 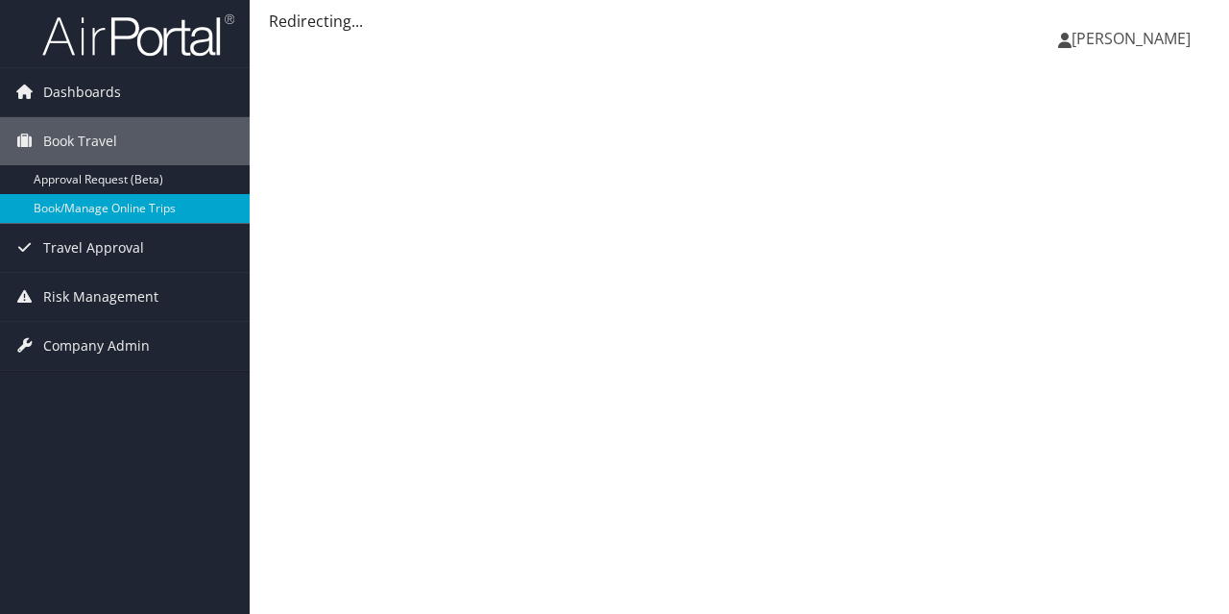 What do you see at coordinates (82, 92) in the screenshot?
I see `span: Dashboards` at bounding box center [82, 92].